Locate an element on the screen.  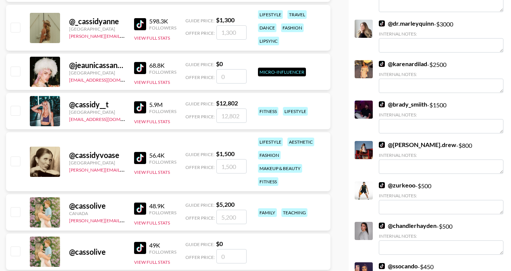
div: @ cassidyvoase is located at coordinates (97, 155).